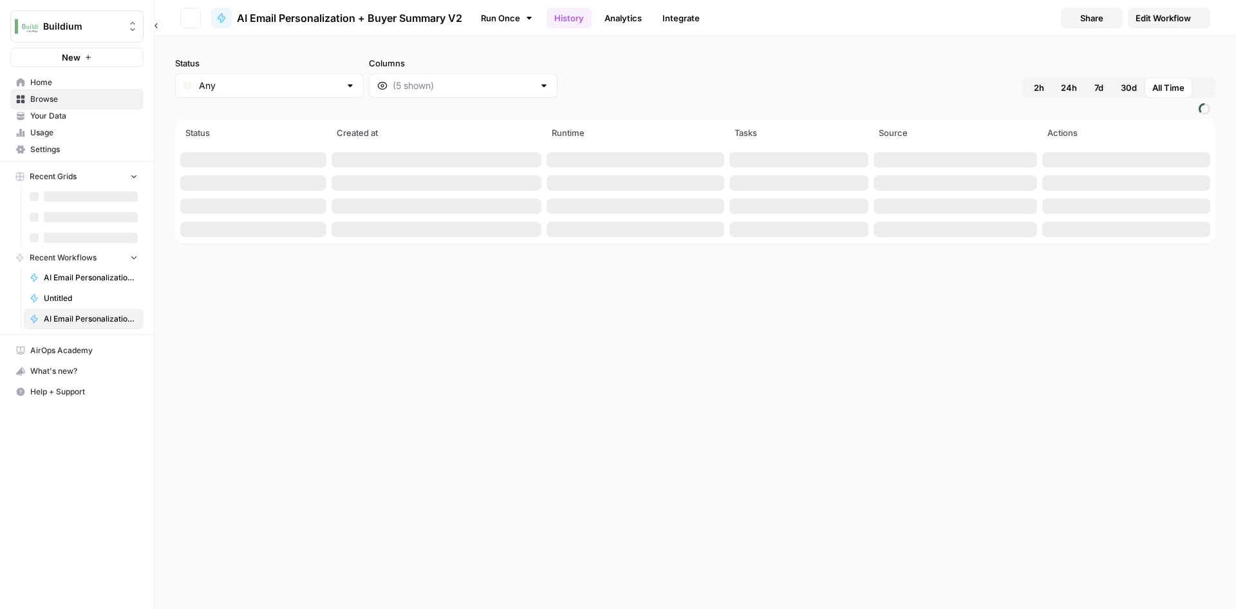 This screenshot has width=1236, height=609. Describe the element at coordinates (463, 86) in the screenshot. I see `input: (5 shown)` at that location.